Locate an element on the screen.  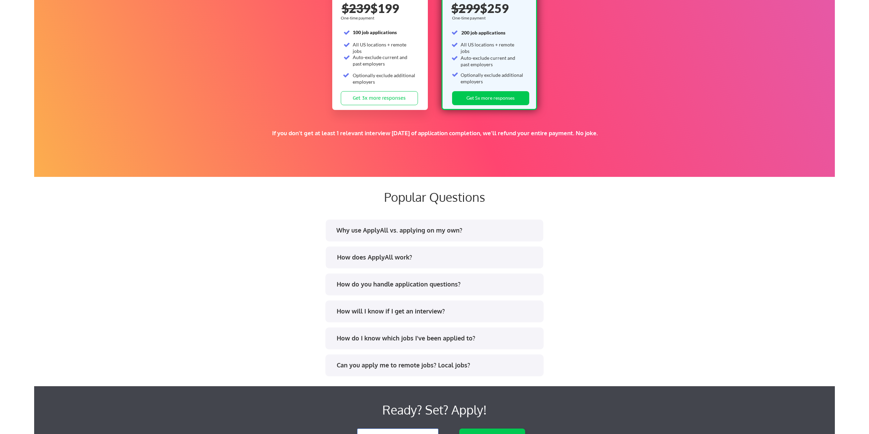
div: Can you apply me to remote jobs? Local jobs? is located at coordinates (437, 365).